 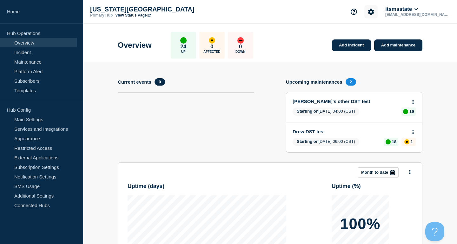 What do you see at coordinates (354, 12) in the screenshot?
I see `button: Support` at bounding box center [354, 12].